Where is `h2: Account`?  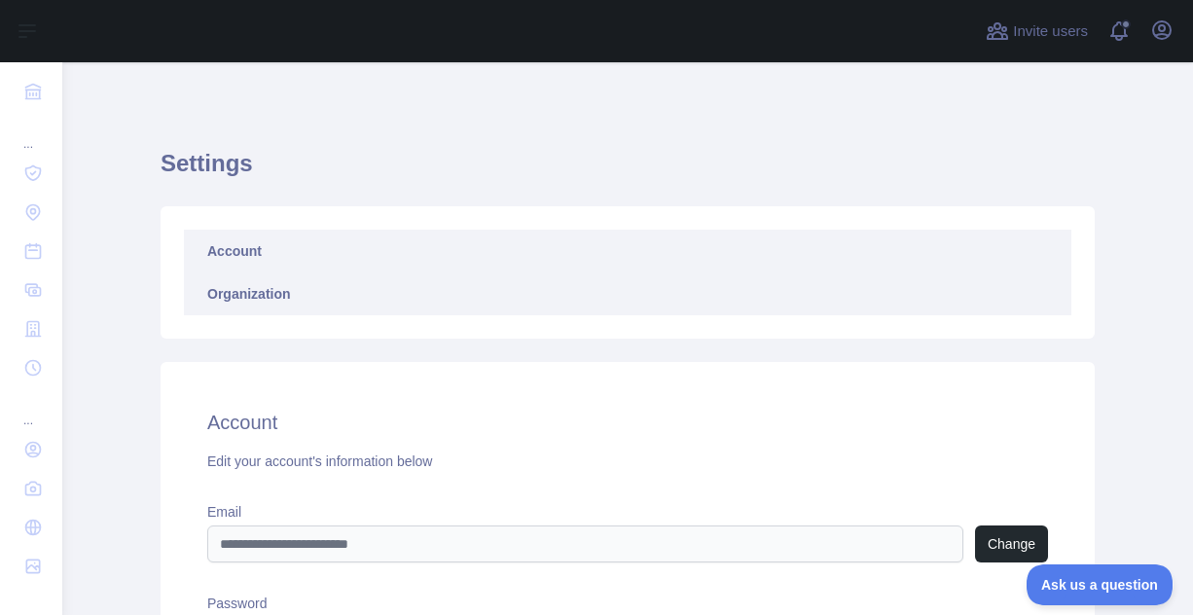
h2: Account is located at coordinates (628, 422).